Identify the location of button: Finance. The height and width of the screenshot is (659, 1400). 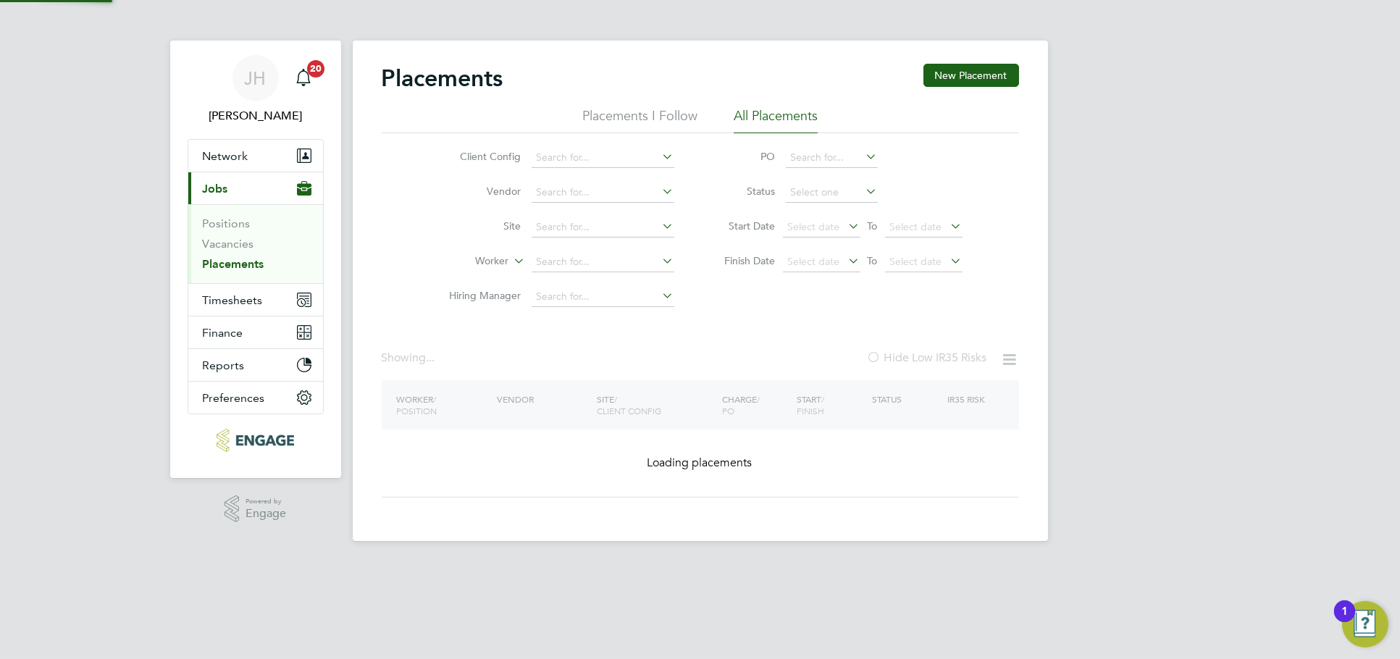
(256, 333).